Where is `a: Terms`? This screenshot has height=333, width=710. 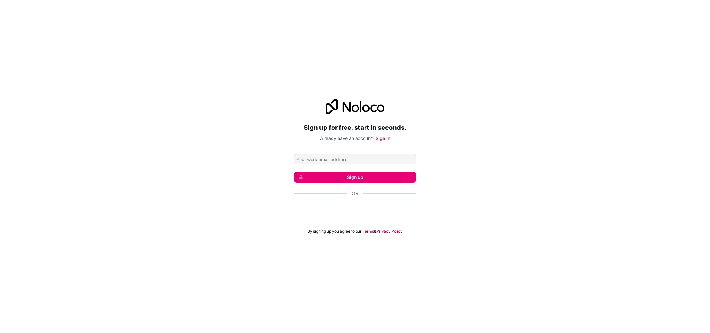
a: Terms is located at coordinates (368, 232).